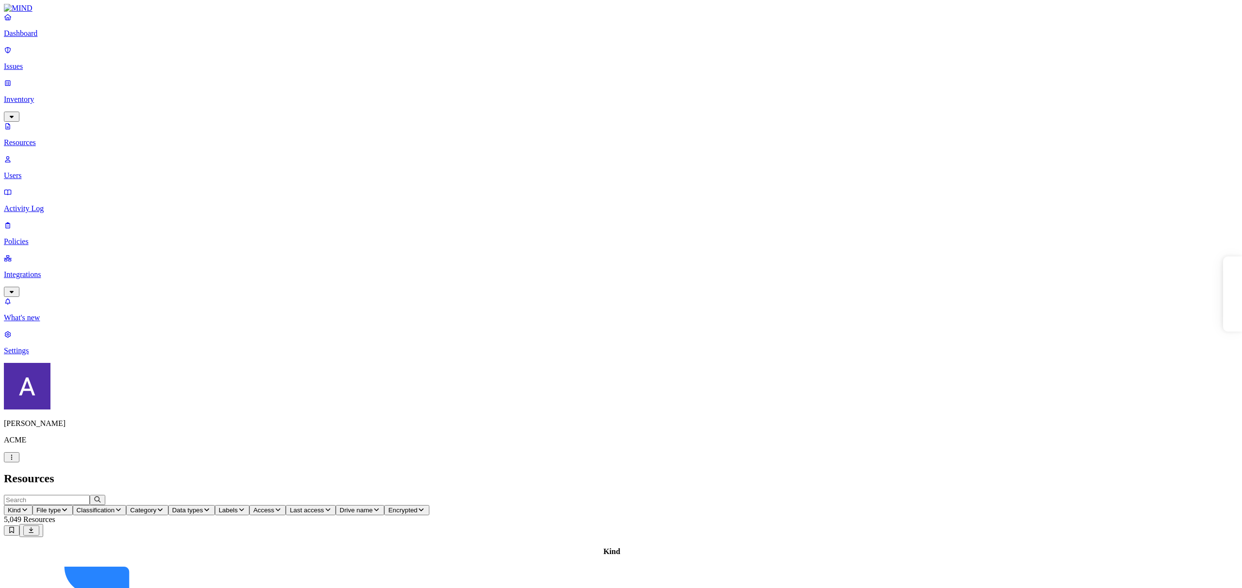 This screenshot has width=1242, height=588. I want to click on p: Inventory, so click(621, 99).